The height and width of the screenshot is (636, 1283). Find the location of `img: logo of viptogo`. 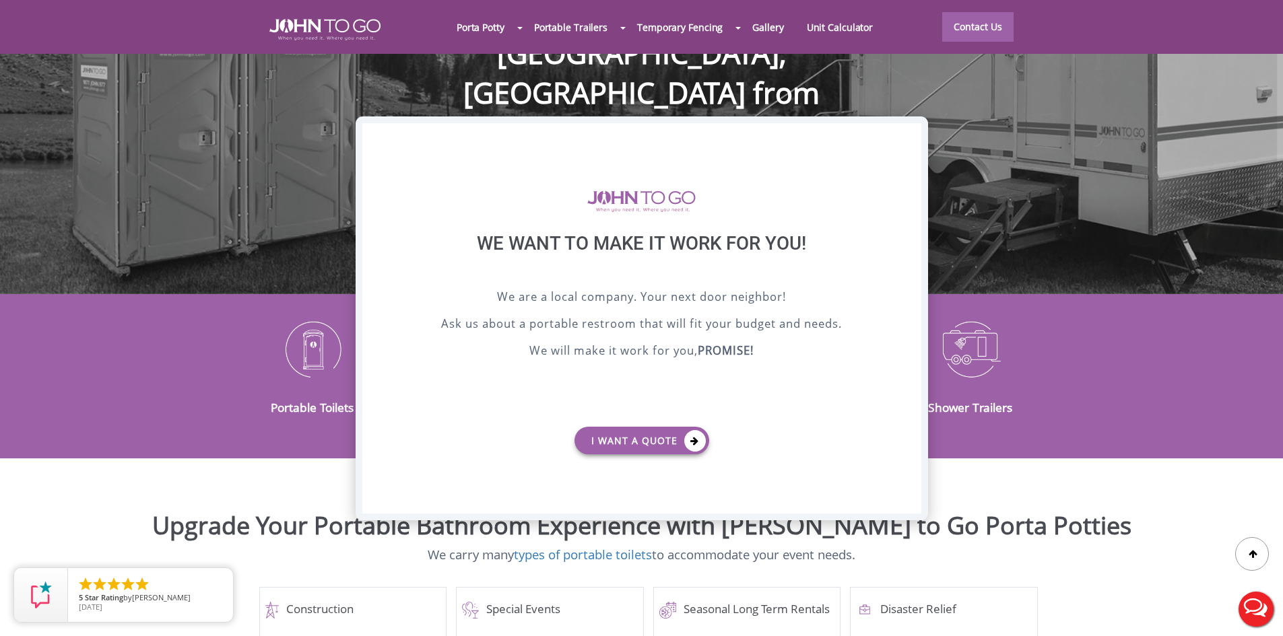

img: logo of viptogo is located at coordinates (641, 201).